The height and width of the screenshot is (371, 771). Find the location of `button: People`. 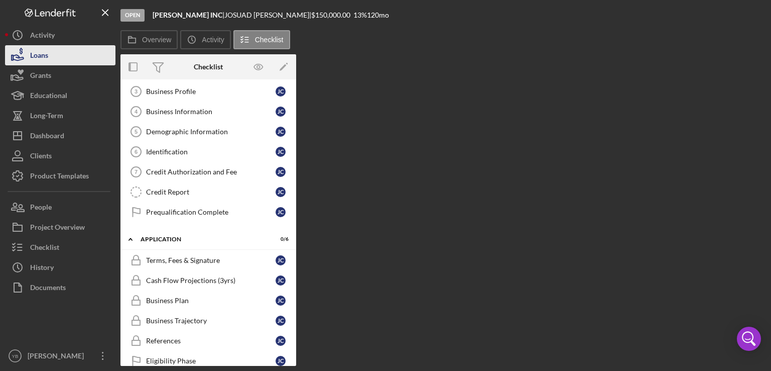

button: People is located at coordinates (60, 207).